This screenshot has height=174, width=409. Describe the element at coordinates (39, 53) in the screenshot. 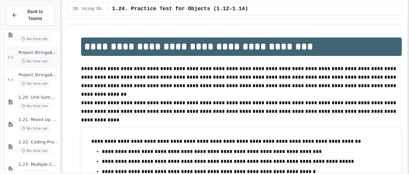

I see `span: Project StringsAndMath` at that location.